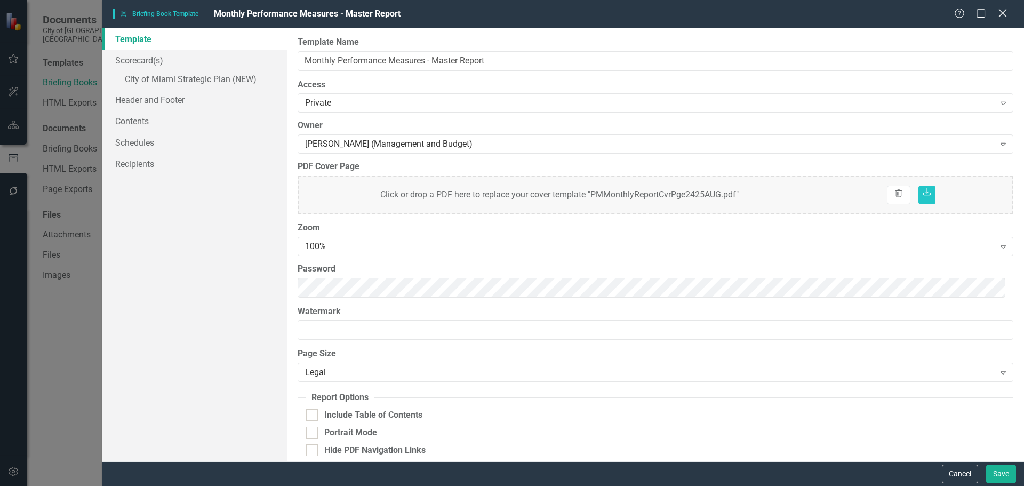 The height and width of the screenshot is (486, 1024). What do you see at coordinates (650, 246) in the screenshot?
I see `div: 100%` at bounding box center [650, 246].